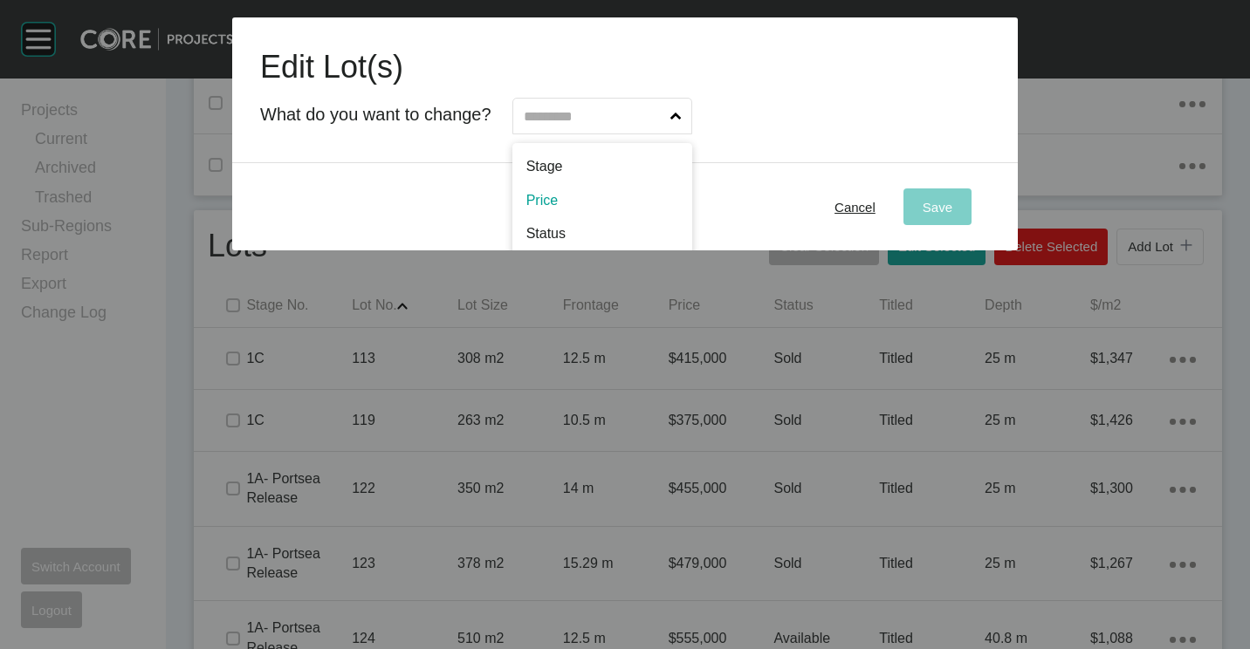 The height and width of the screenshot is (649, 1250). Describe the element at coordinates (676, 116) in the screenshot. I see `span: Show menu...` at that location.